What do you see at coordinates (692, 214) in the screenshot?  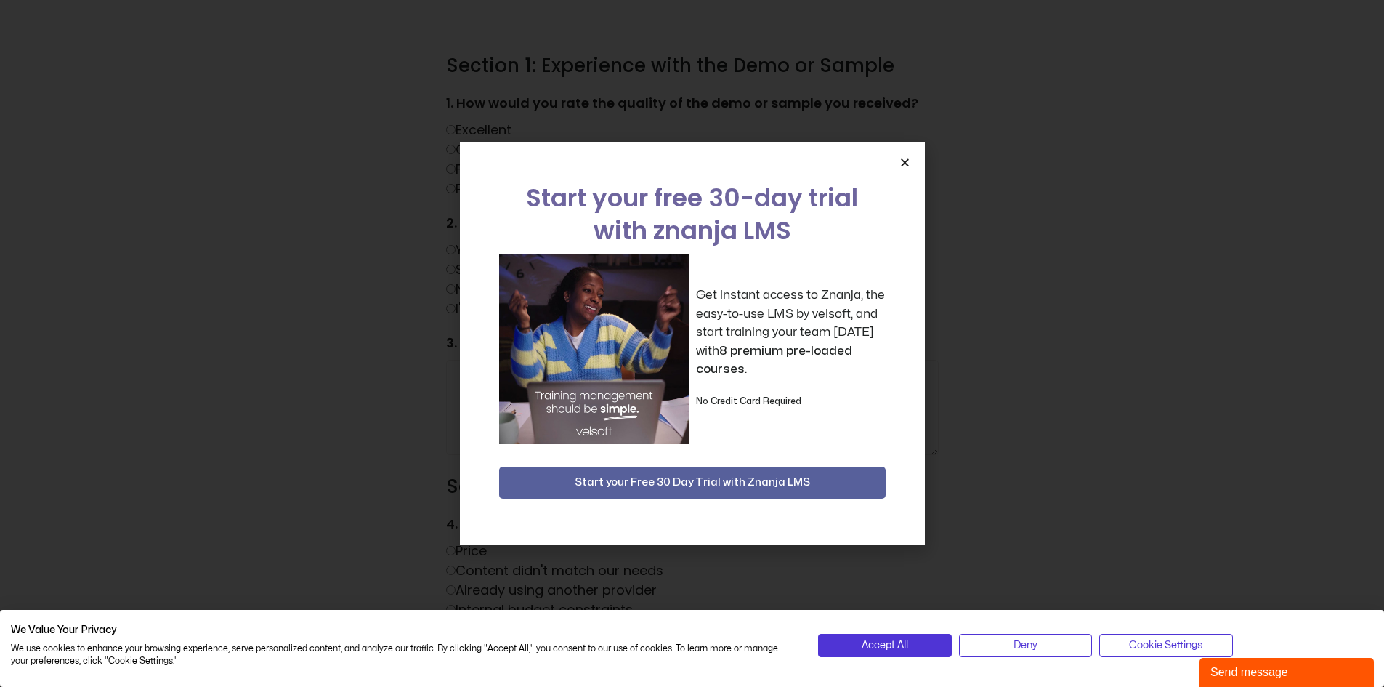 I see `h2: Start your free 30-day trial with znanja LMS` at bounding box center [692, 214].